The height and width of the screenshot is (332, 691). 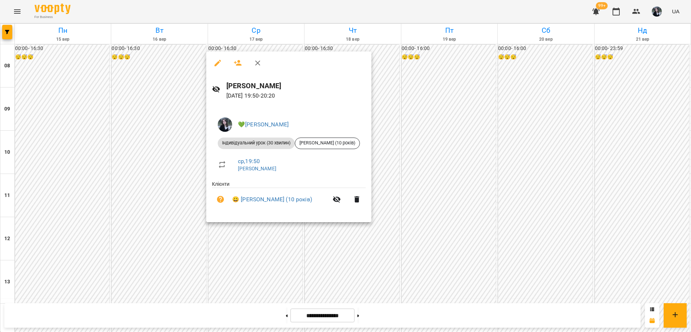 I want to click on button: Візит ще не сплачено. Додати оплату?, so click(x=221, y=199).